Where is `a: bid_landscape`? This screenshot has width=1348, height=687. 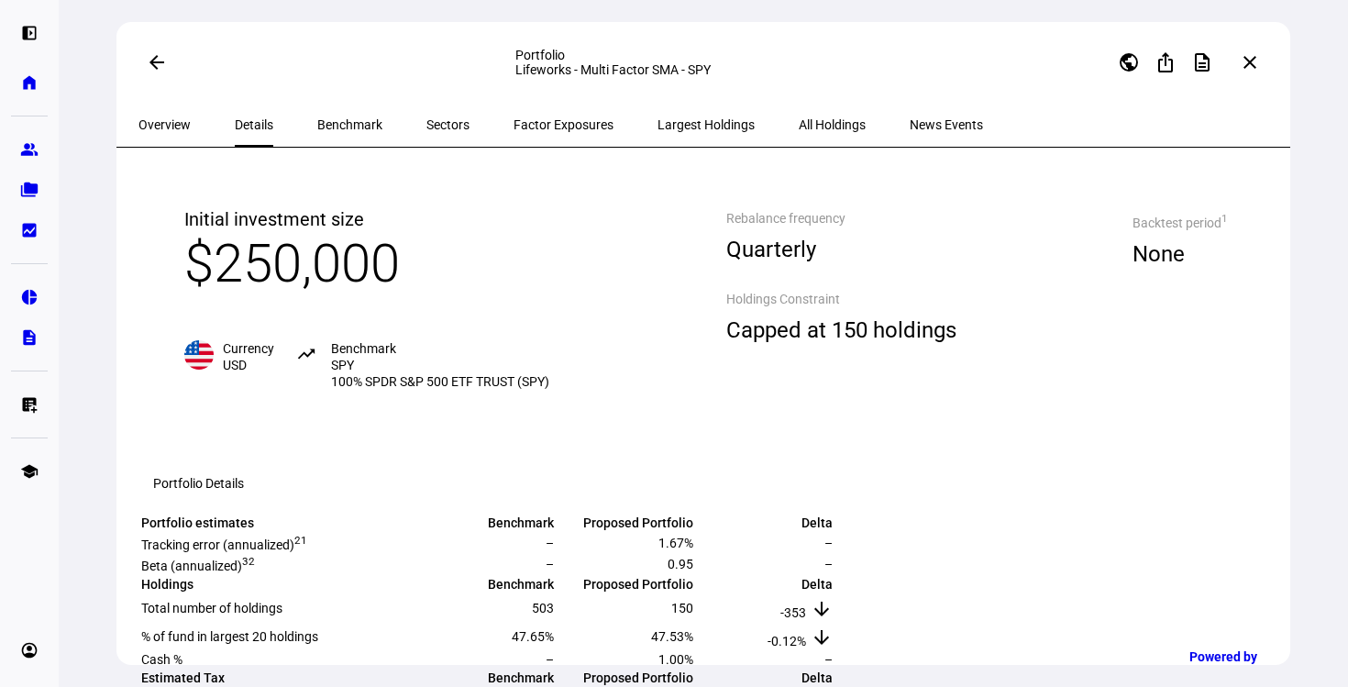
a: bid_landscape is located at coordinates (29, 230).